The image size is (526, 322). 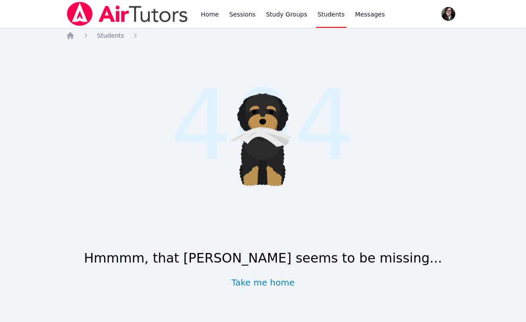 What do you see at coordinates (263, 36) in the screenshot?
I see `nav: Breadcrumb` at bounding box center [263, 36].